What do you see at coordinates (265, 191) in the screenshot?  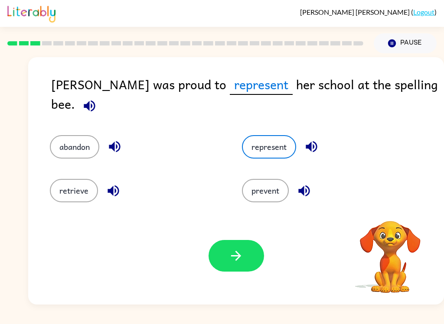 I see `button: prevent` at bounding box center [265, 191].